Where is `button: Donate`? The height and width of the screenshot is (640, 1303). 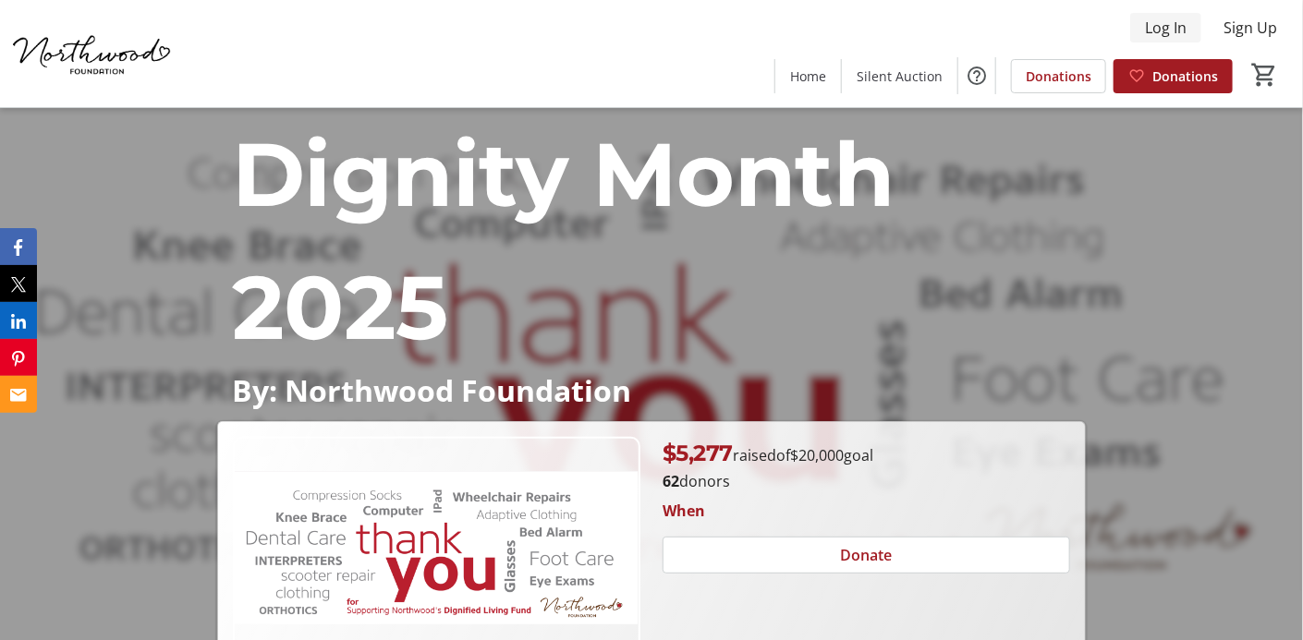
button: Donate is located at coordinates (866, 555).